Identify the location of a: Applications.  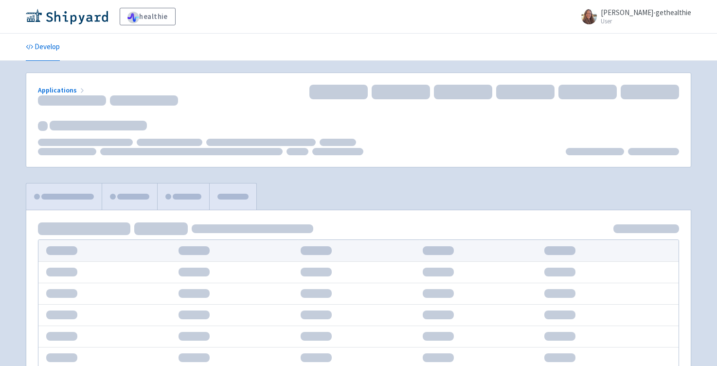
(62, 90).